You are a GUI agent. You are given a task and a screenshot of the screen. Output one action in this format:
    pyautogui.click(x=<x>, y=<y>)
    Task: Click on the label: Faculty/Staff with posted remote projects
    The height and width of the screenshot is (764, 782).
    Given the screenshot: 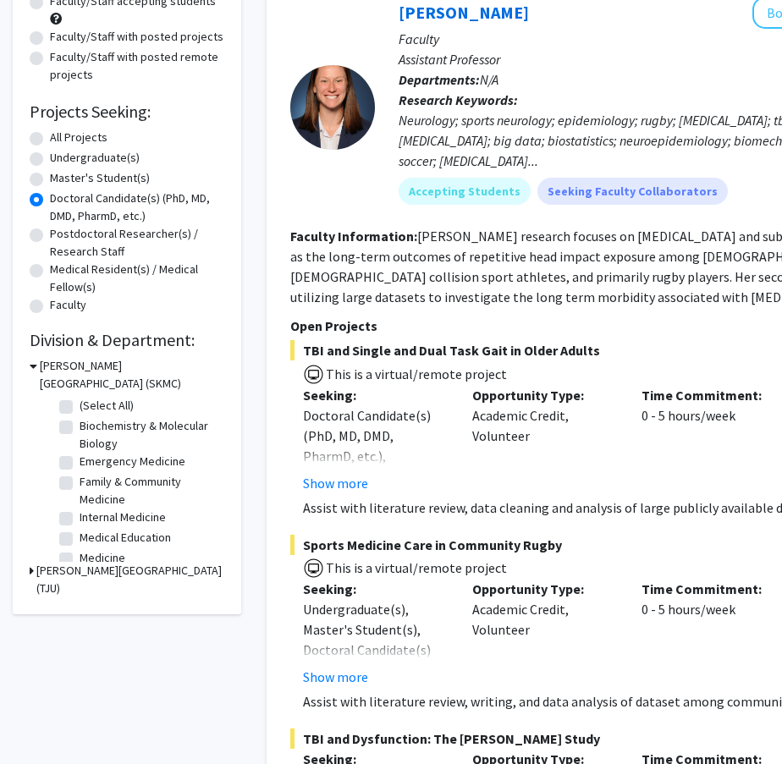 What is the action you would take?
    pyautogui.click(x=137, y=66)
    